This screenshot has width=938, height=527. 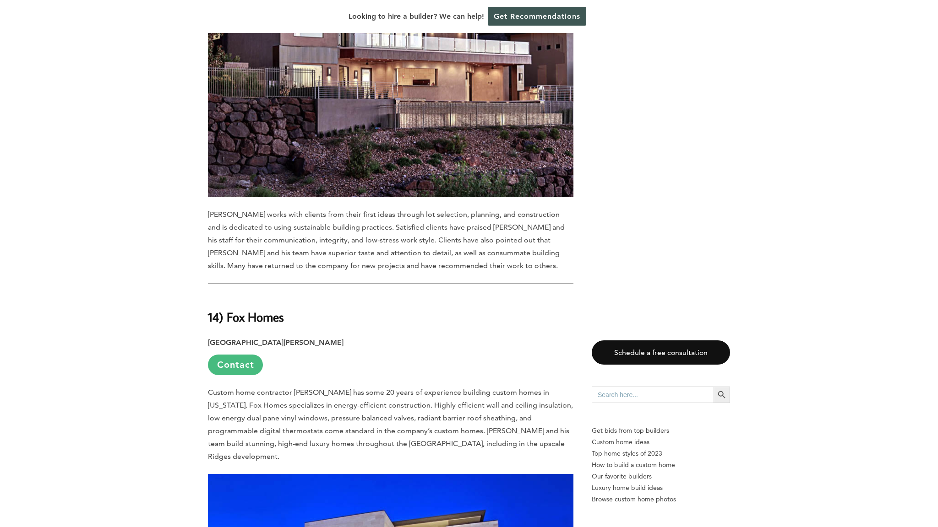 What do you see at coordinates (721, 395) in the screenshot?
I see `svg: Search` at bounding box center [721, 395].